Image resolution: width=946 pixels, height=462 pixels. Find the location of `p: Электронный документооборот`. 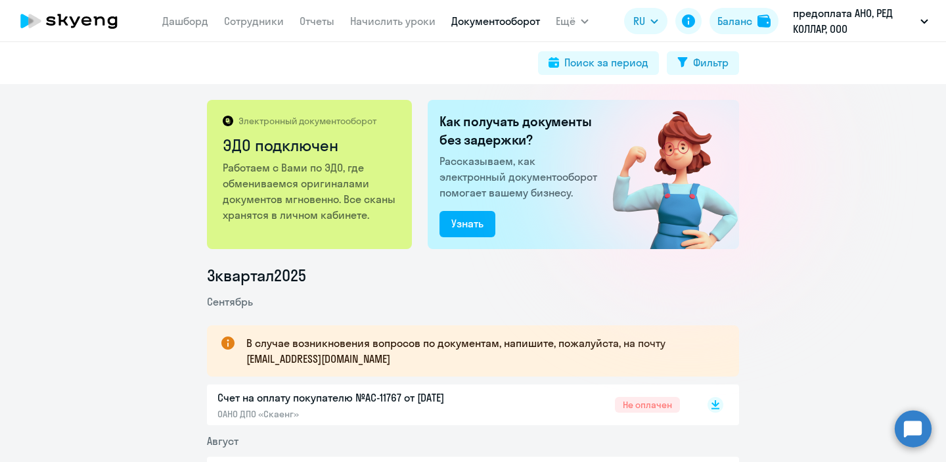

p: Электронный документооборот is located at coordinates (307, 121).